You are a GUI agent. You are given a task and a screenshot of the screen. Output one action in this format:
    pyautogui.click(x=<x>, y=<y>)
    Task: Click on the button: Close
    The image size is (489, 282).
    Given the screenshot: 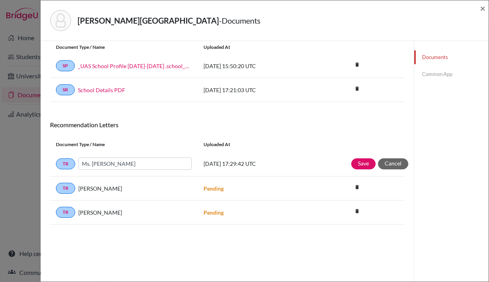 What is the action you would take?
    pyautogui.click(x=483, y=8)
    